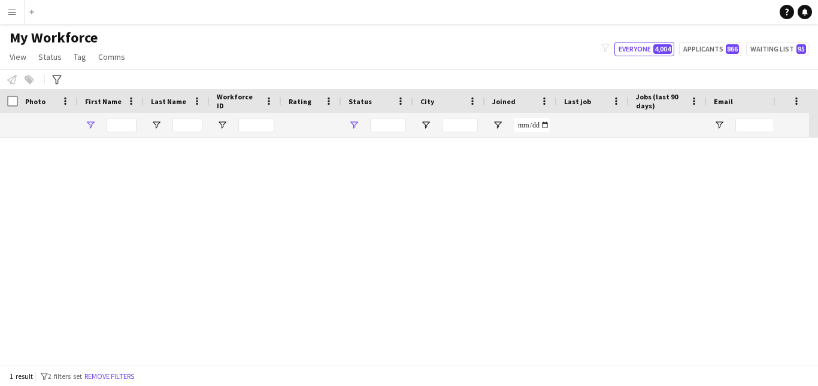 Image resolution: width=818 pixels, height=386 pixels. I want to click on app-action-btn: Advanced filters, so click(57, 80).